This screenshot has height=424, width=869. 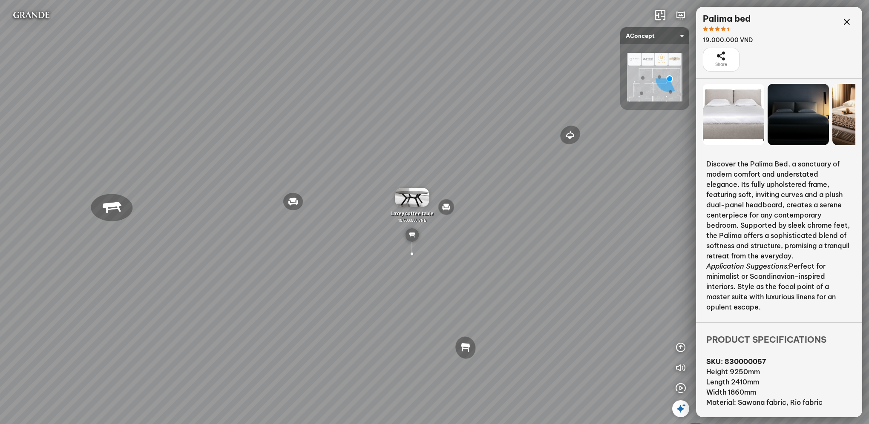 What do you see at coordinates (412, 213) in the screenshot?
I see `span: Laxey coffee table` at bounding box center [412, 213].